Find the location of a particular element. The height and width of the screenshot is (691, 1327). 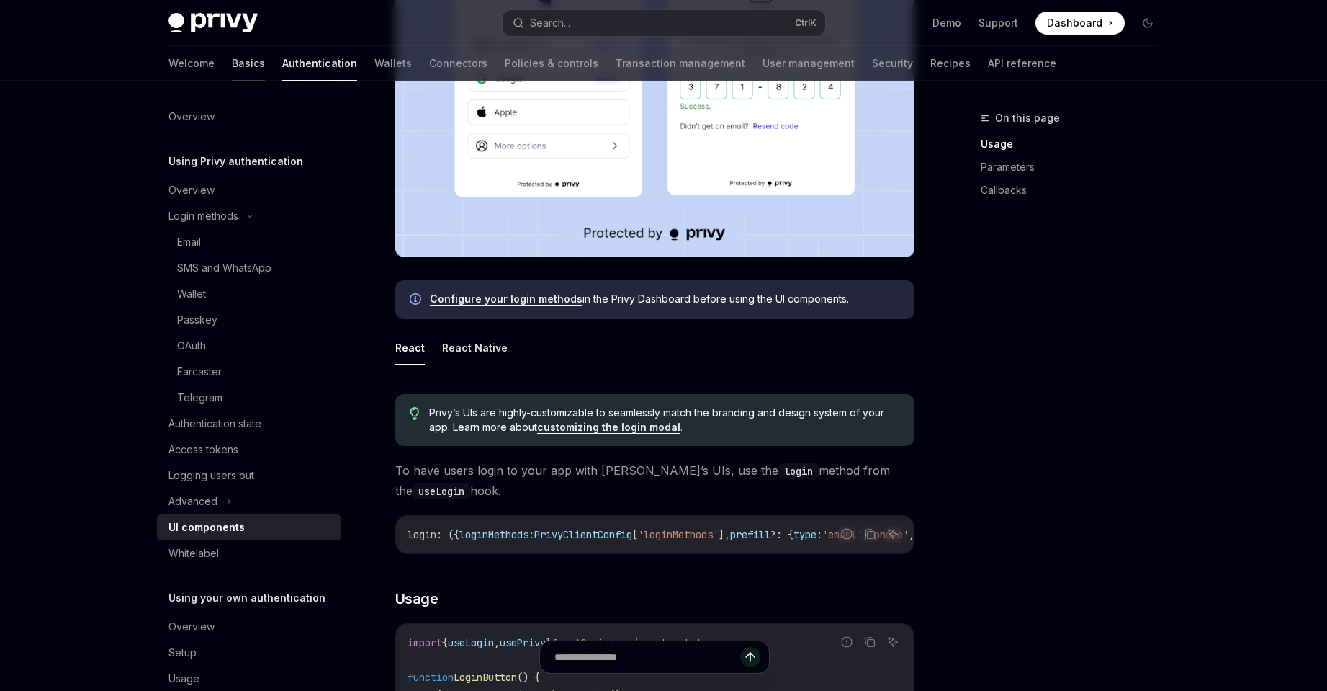

a: Basics is located at coordinates (248, 63).